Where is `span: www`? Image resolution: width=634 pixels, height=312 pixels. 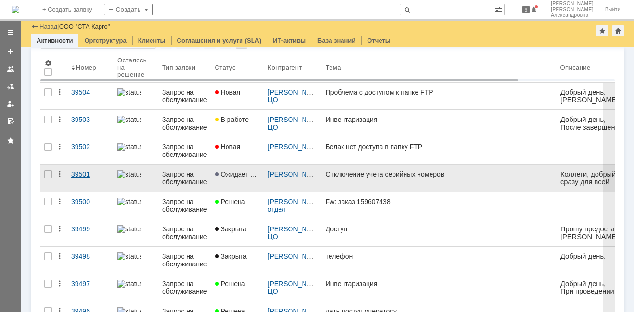
span: www is located at coordinates (13, 131).